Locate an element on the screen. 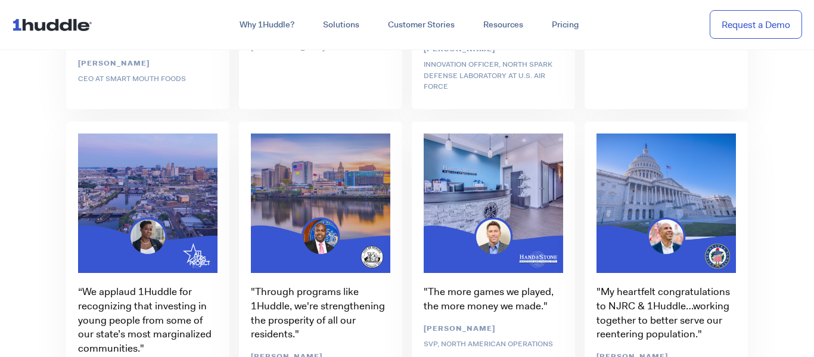 The height and width of the screenshot is (357, 814). a: Why 1Huddle? is located at coordinates (267, 25).